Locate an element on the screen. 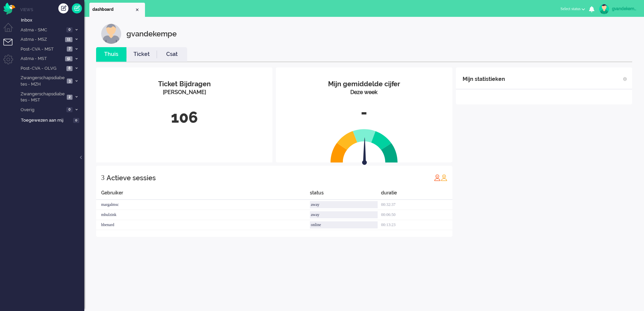 Image resolution: width=644 pixels, height=311 pixels. img: profile_orange.svg is located at coordinates (444, 178).